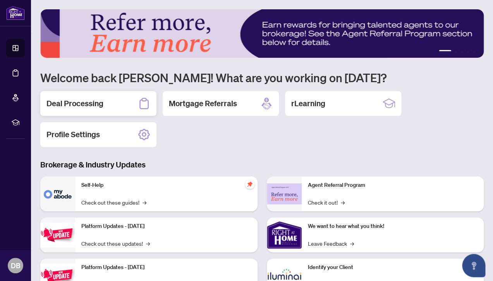 The width and height of the screenshot is (493, 281). What do you see at coordinates (393, 226) in the screenshot?
I see `p: We want to hear what you think!` at bounding box center [393, 226].